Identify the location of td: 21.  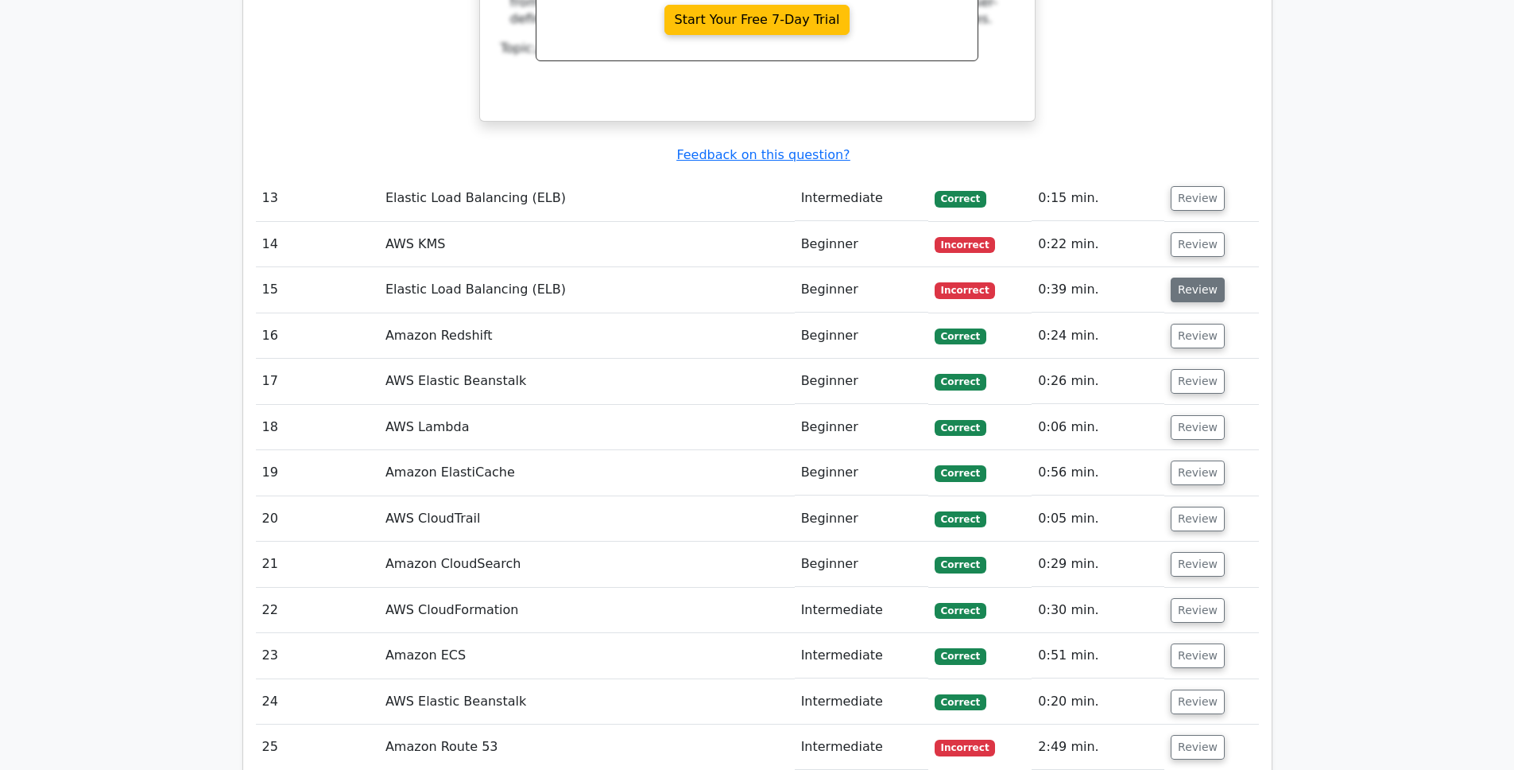
(317, 564).